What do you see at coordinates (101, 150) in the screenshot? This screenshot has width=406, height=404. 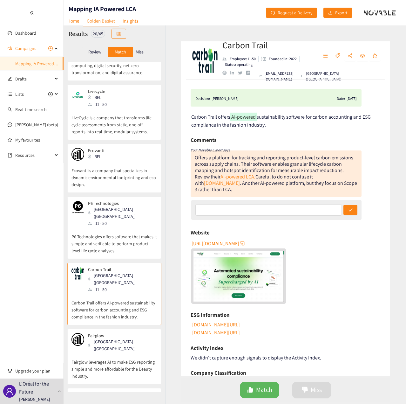 I see `p: Ecovanti` at bounding box center [101, 150].